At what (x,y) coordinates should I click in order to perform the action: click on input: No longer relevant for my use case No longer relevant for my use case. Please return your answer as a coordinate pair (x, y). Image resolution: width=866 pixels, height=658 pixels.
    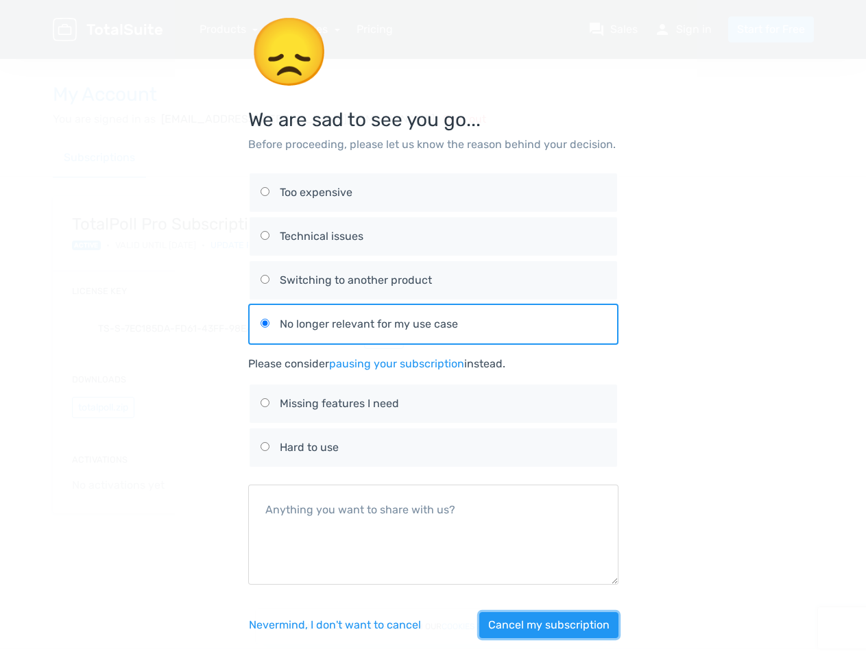
    Looking at the image, I should click on (265, 323).